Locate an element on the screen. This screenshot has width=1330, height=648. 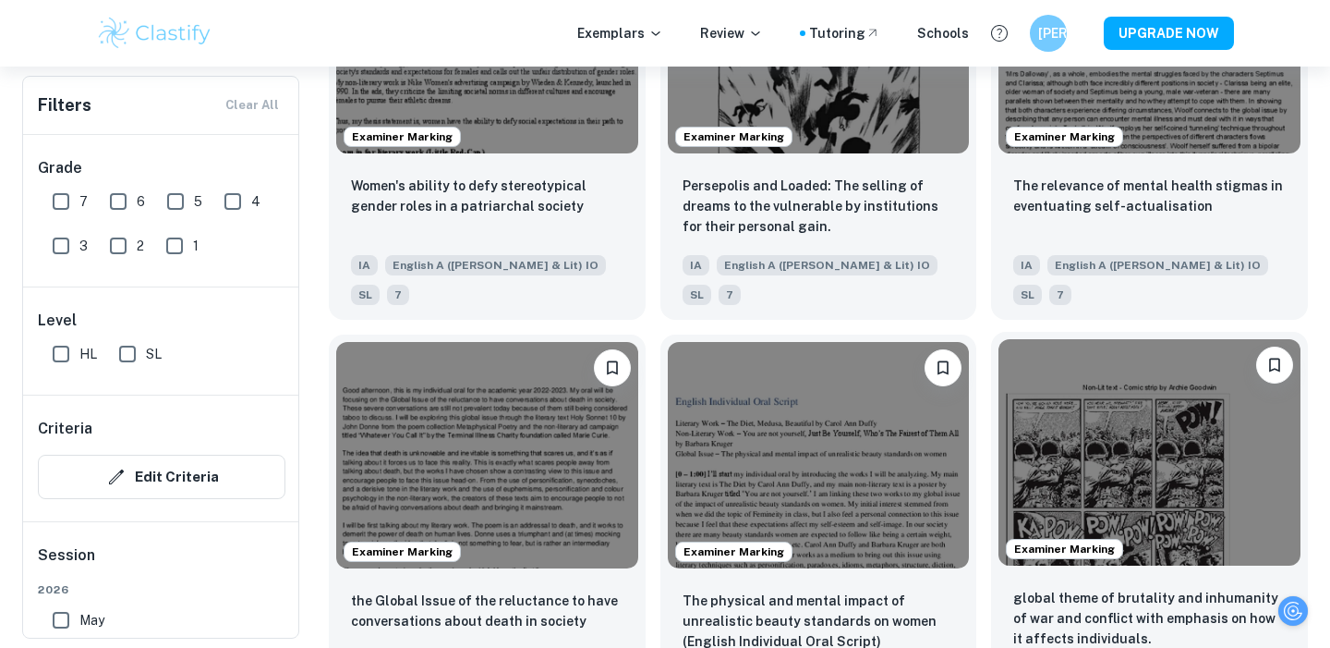
img: English A (Lang & Lit) IO IA example thumbnail: global theme of brutality and inhumanity is located at coordinates (1149, 452).